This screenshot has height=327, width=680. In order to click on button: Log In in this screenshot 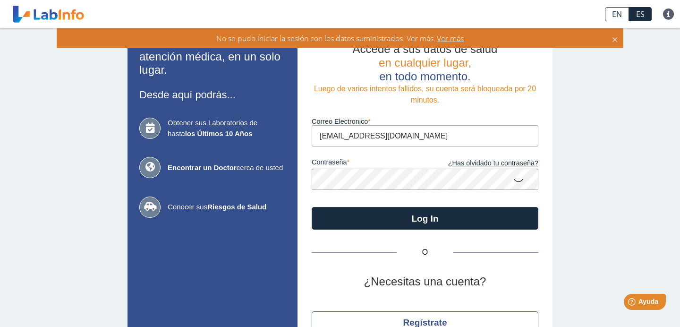, I will do `click(425, 218)`.